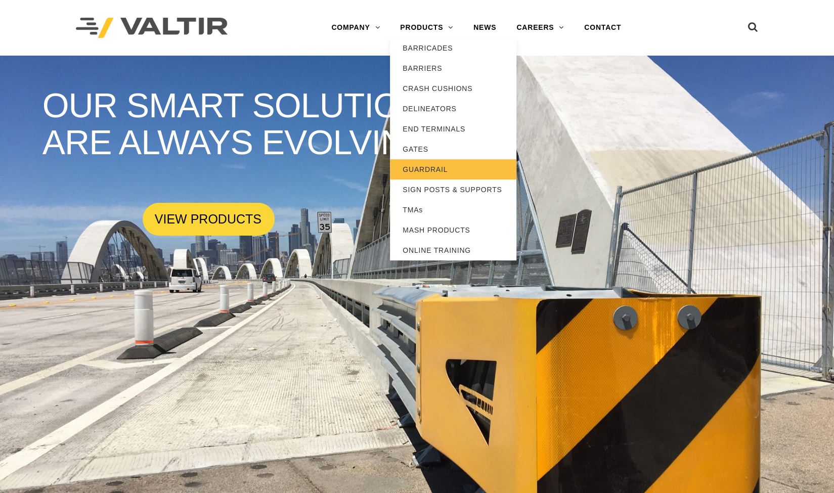 The height and width of the screenshot is (493, 834). What do you see at coordinates (453, 48) in the screenshot?
I see `a: BARRICADES` at bounding box center [453, 48].